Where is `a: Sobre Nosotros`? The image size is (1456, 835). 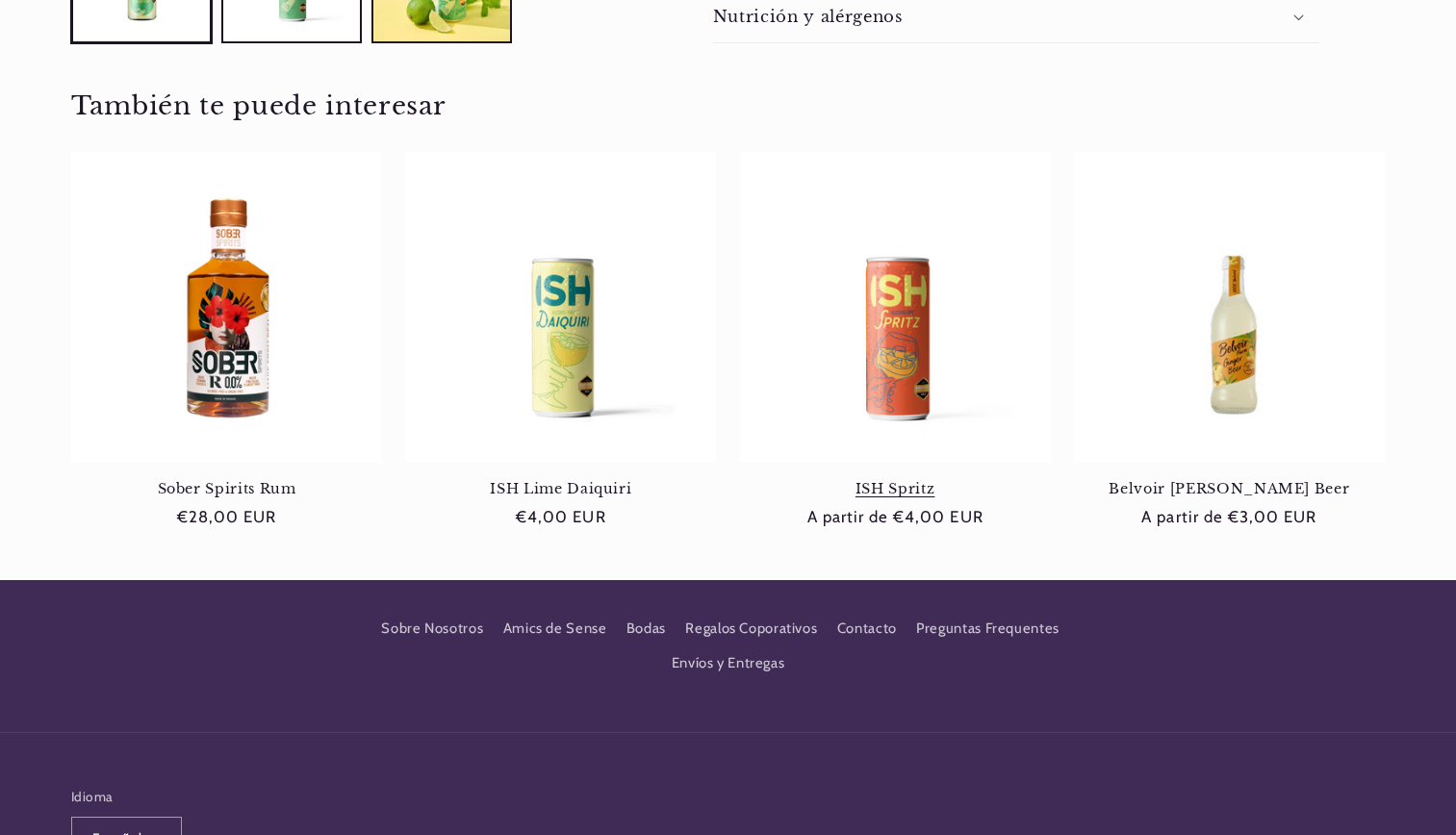
a: Sobre Nosotros is located at coordinates (432, 631).